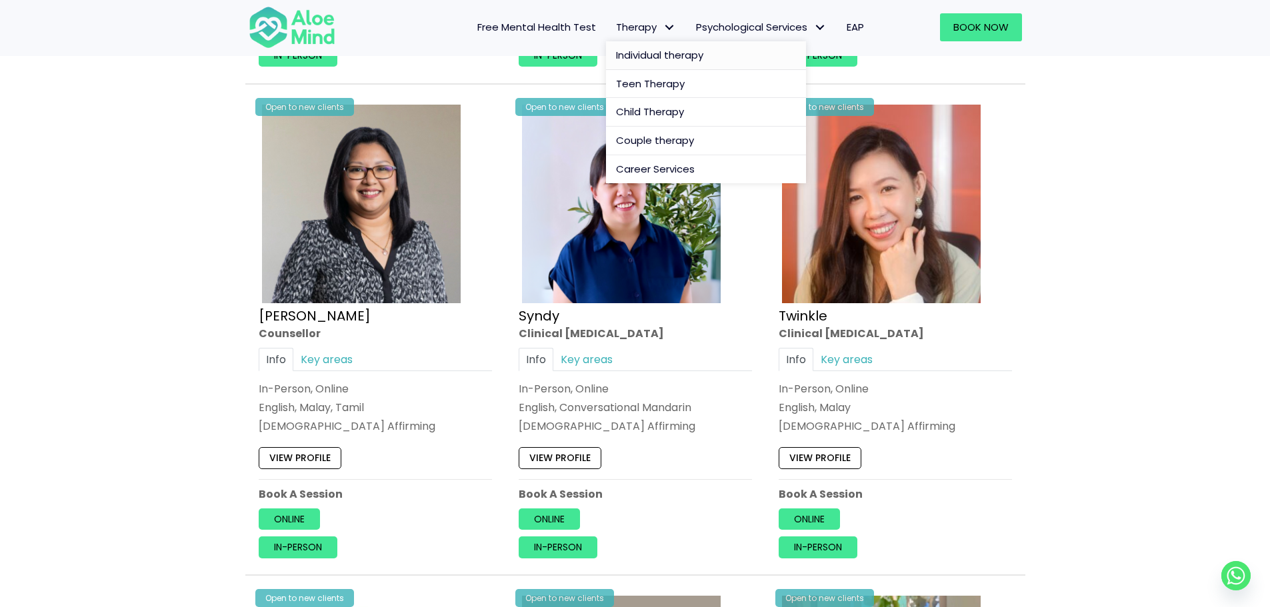 The image size is (1270, 607). Describe the element at coordinates (706, 55) in the screenshot. I see `a: Individual therapy` at that location.